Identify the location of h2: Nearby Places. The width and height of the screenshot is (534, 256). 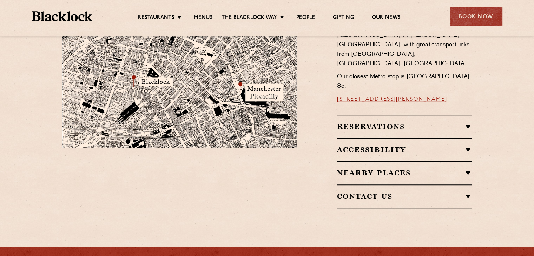
(404, 173).